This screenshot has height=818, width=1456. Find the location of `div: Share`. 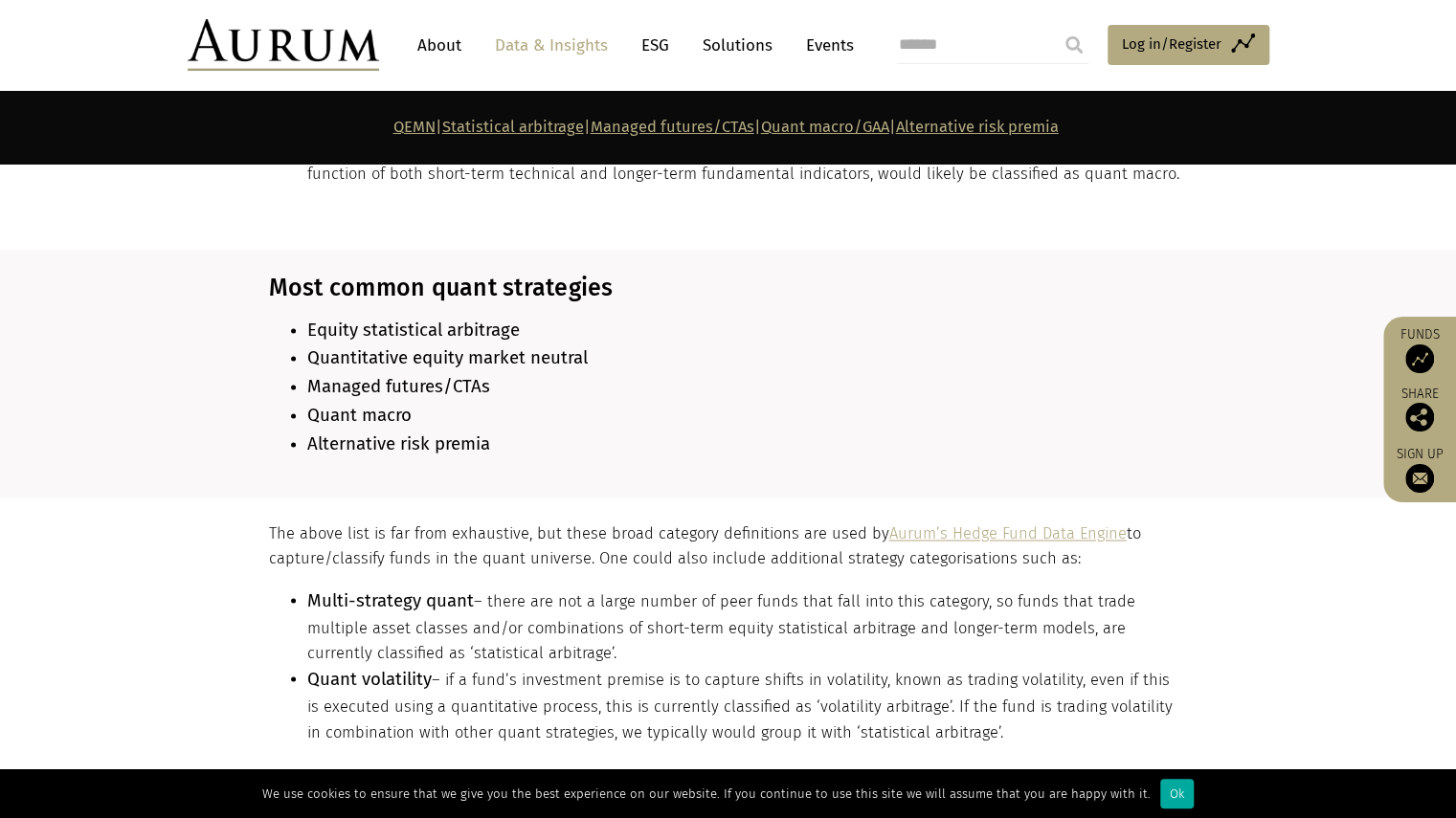

div: Share is located at coordinates (1419, 409).